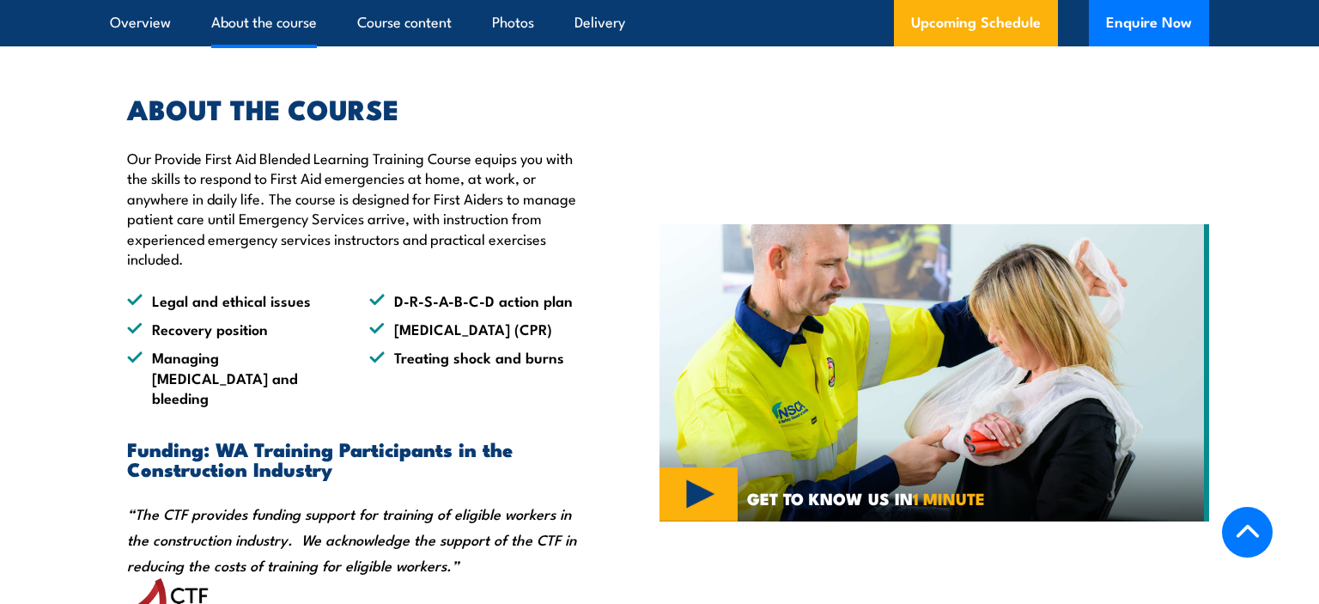 Image resolution: width=1319 pixels, height=604 pixels. Describe the element at coordinates (475, 300) in the screenshot. I see `li: D-R-S-A-B-C-D action plan` at that location.